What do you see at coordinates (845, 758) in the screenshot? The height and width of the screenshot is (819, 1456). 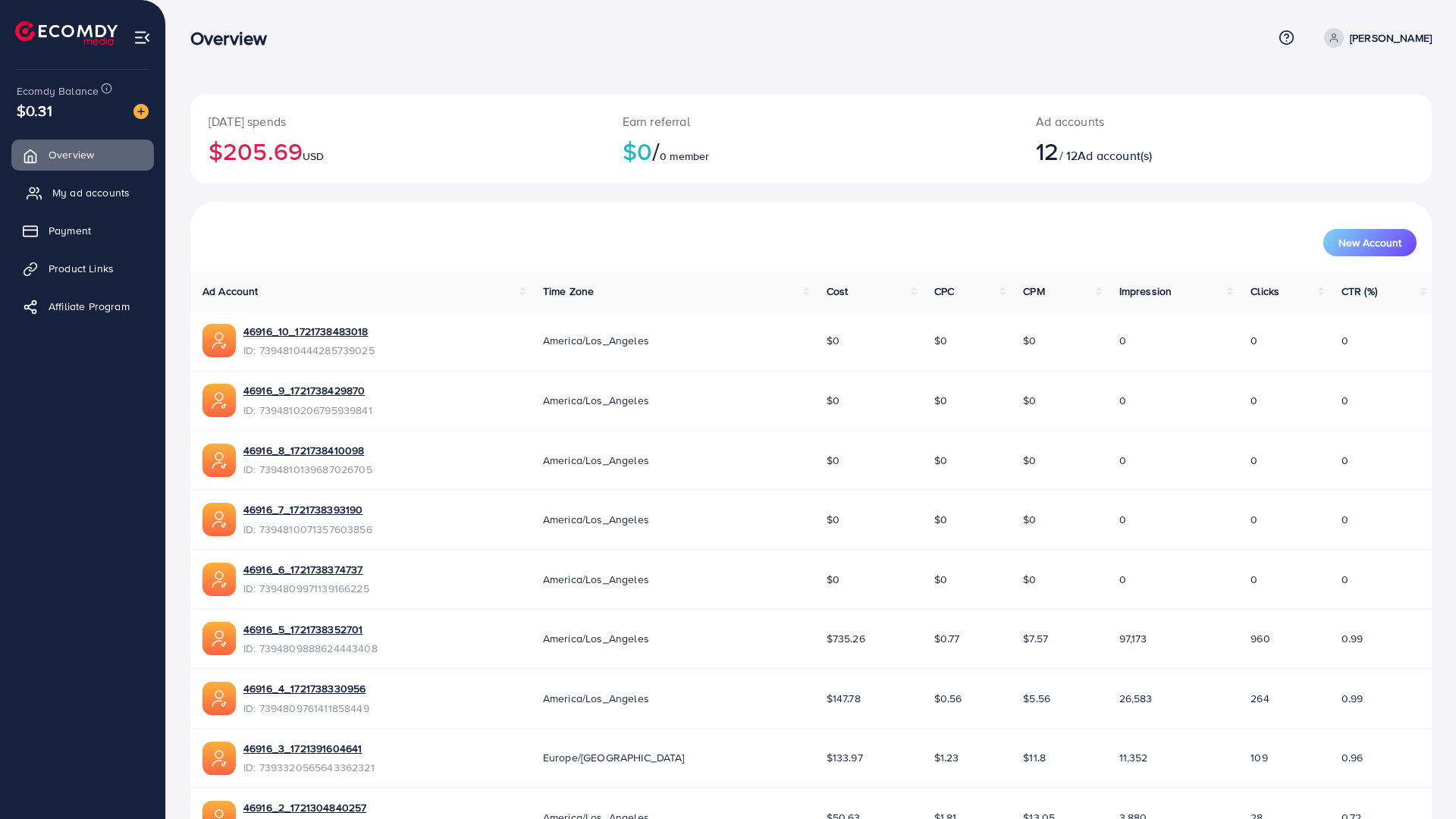 I see `span: $133.97` at bounding box center [845, 758].